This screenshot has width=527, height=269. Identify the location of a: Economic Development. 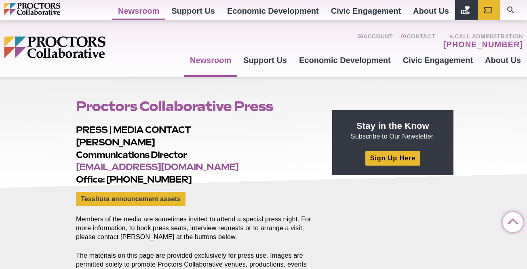
(345, 60).